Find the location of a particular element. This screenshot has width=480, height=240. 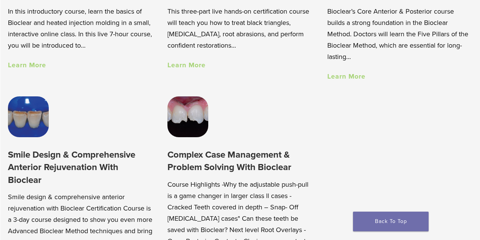

h3: Complex Case Management & Problem Solving With Bioclear is located at coordinates (239, 161).